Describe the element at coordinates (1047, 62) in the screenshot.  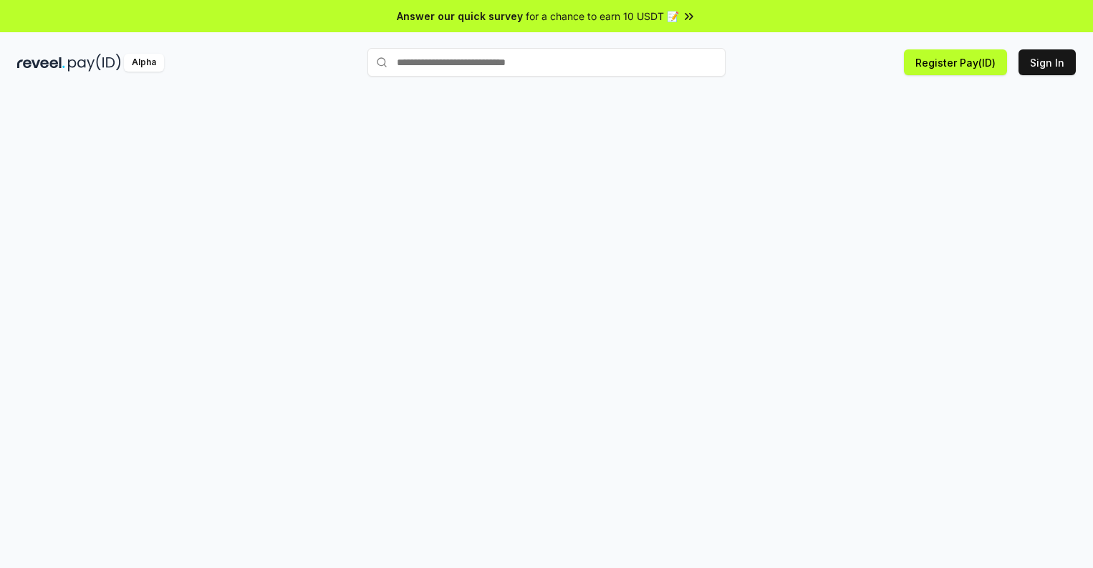
I see `button: Sign In` at that location.